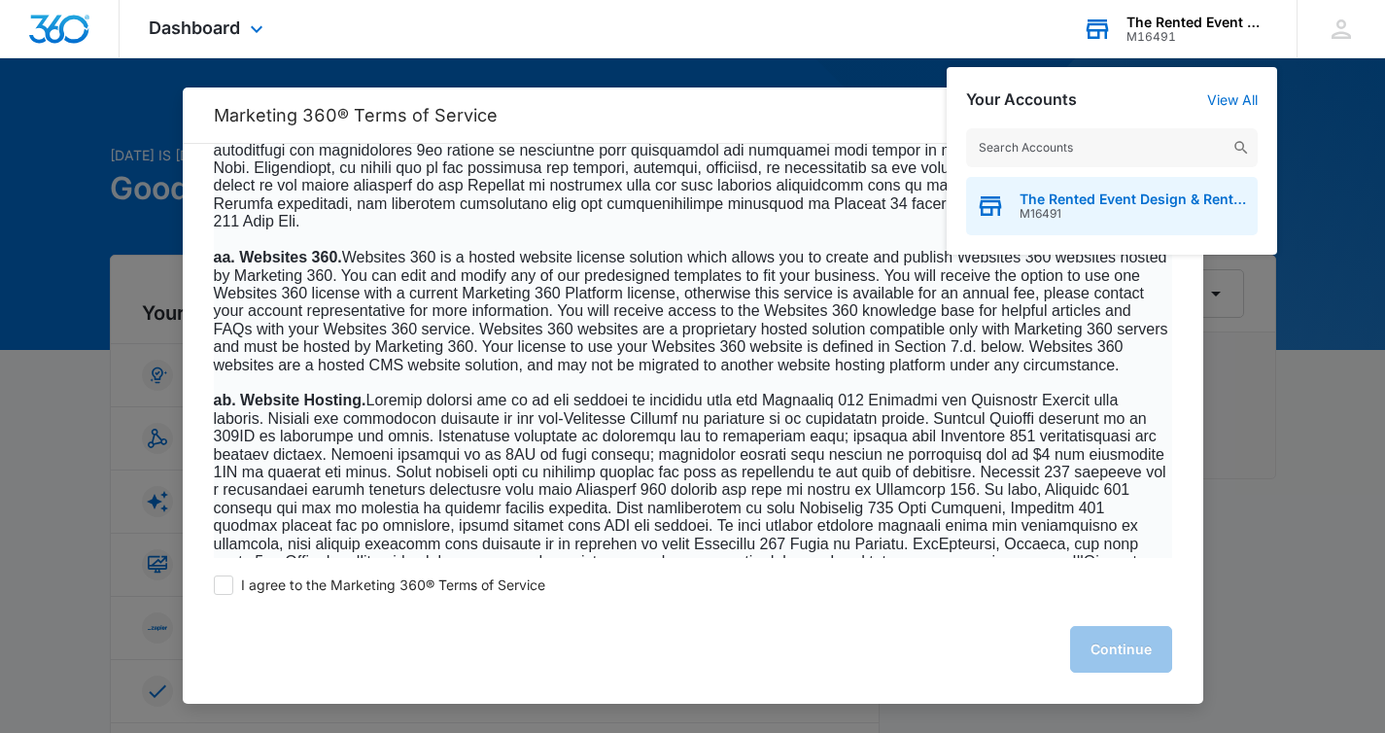 The width and height of the screenshot is (1385, 733). I want to click on span: Websites 360 is a hosted website license solution which allows you to create and publish Websites..., so click(691, 310).